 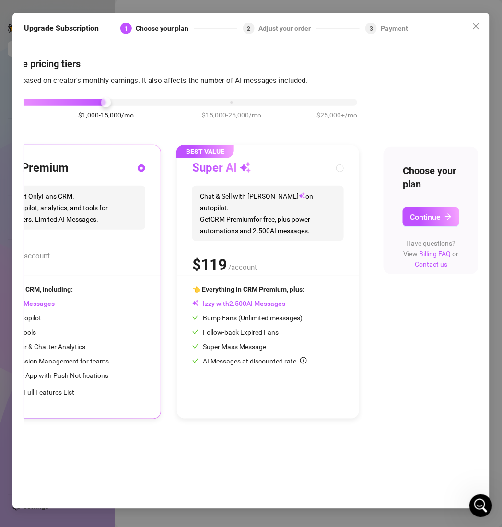 What do you see at coordinates (448, 217) in the screenshot?
I see `span: arrow-right` at bounding box center [448, 217].